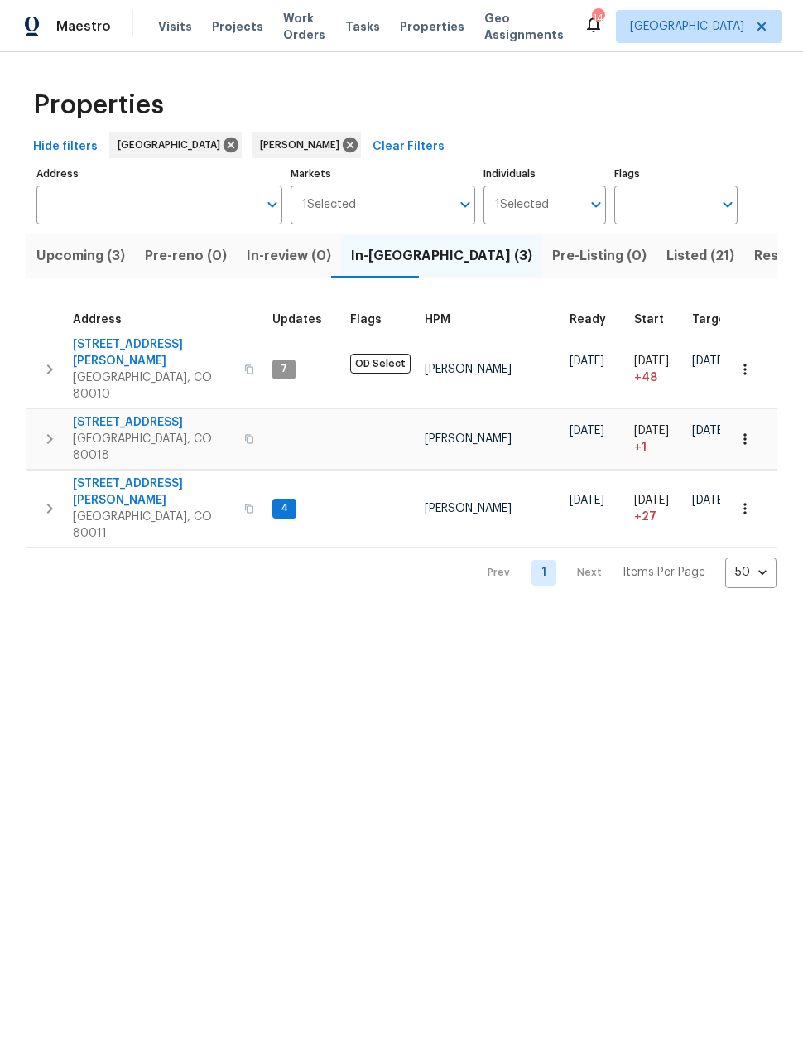  Describe the element at coordinates (524, 26) in the screenshot. I see `span: Geo Assignments` at that location.